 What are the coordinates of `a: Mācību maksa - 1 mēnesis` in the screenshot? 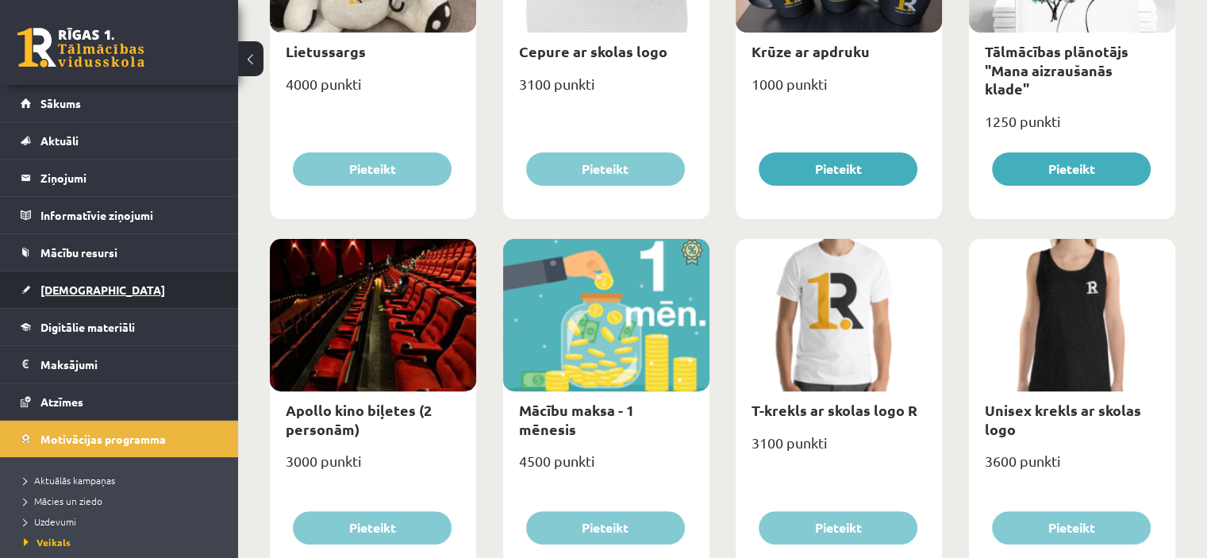 It's located at (576, 419).